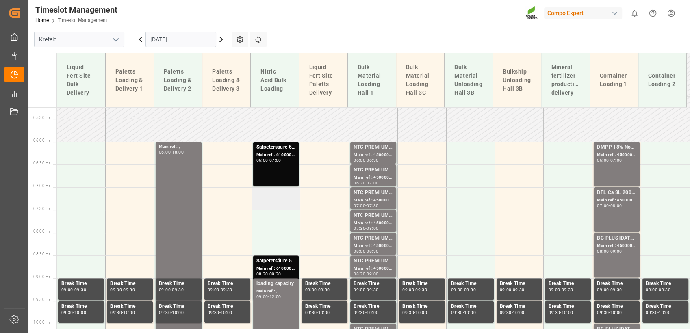 This screenshot has height=333, width=690. Describe the element at coordinates (323, 80) in the screenshot. I see `div: Liquid Fert Site Paletts Delivery` at that location.